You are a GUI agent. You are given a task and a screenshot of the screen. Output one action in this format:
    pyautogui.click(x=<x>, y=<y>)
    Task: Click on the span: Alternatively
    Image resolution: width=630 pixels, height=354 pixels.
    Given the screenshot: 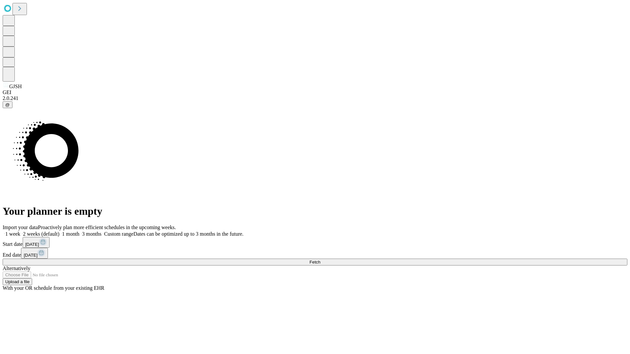 What is the action you would take?
    pyautogui.click(x=16, y=268)
    